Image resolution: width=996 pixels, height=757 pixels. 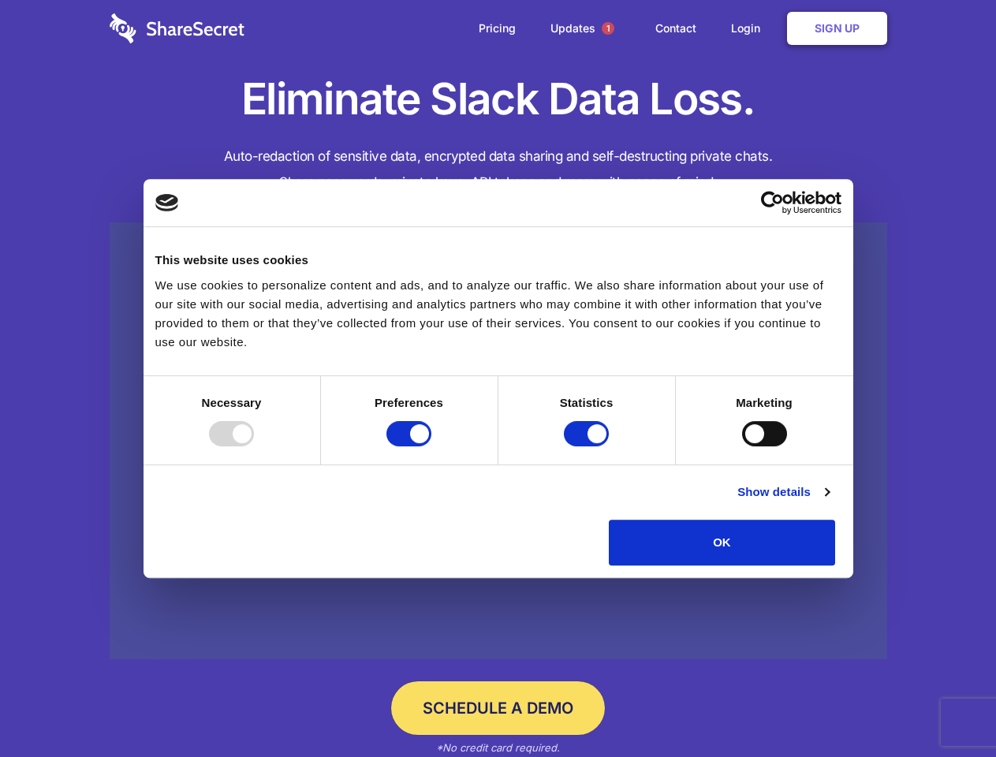 What do you see at coordinates (167, 203) in the screenshot?
I see `img: logo` at bounding box center [167, 203].